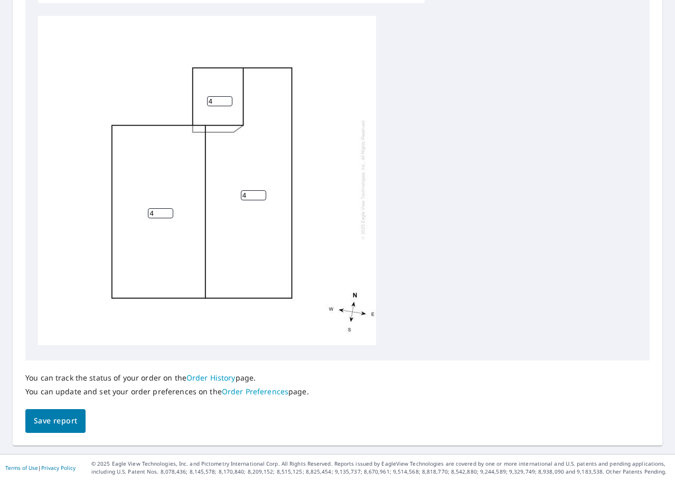 Image resolution: width=675 pixels, height=481 pixels. What do you see at coordinates (58, 467) in the screenshot?
I see `a: Privacy Policy` at bounding box center [58, 467].